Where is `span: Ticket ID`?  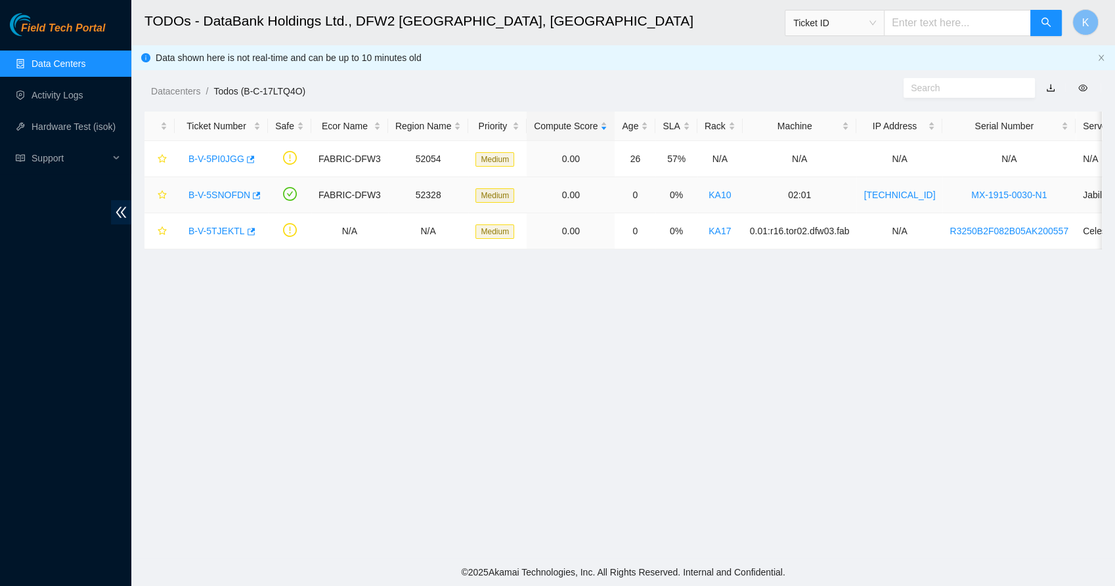
span: Ticket ID is located at coordinates (835, 23).